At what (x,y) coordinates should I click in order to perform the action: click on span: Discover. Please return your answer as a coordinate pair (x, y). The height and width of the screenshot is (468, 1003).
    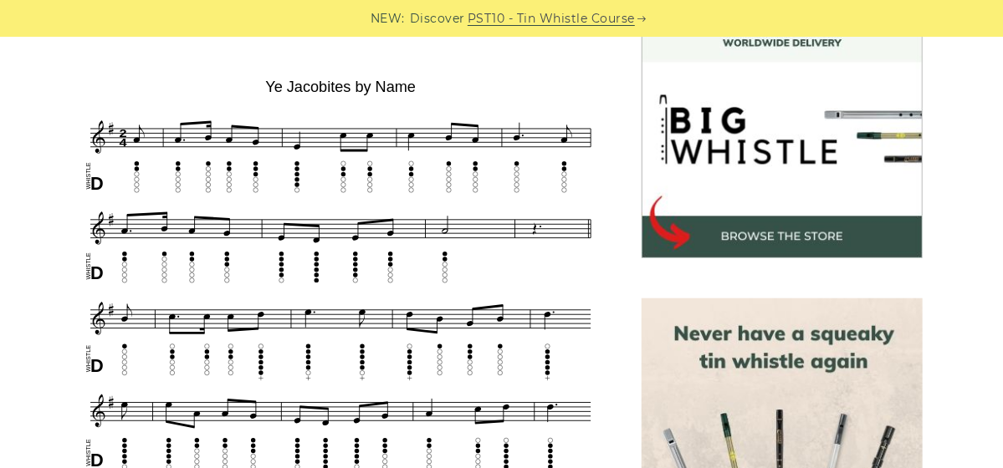
    Looking at the image, I should click on (437, 18).